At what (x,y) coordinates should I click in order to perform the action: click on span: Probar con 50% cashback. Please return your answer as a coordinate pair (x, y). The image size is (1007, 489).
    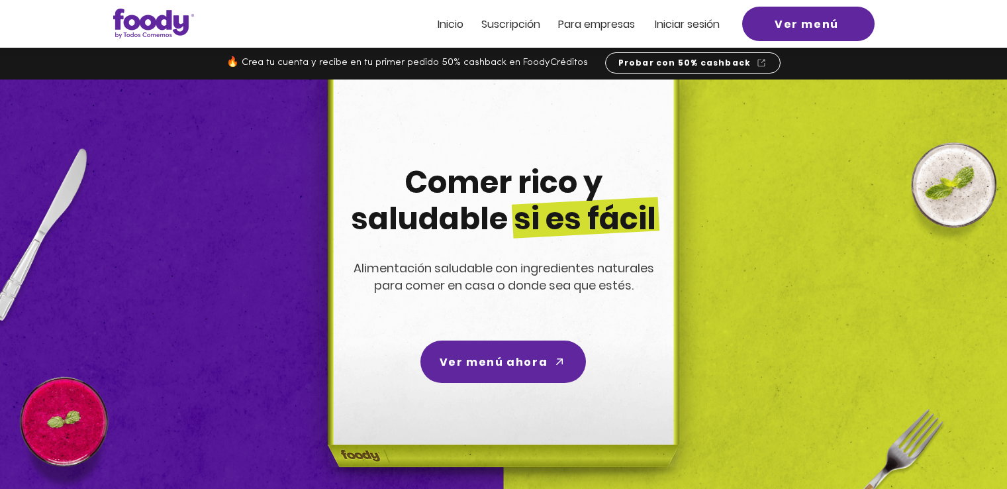
    Looking at the image, I should click on (685, 63).